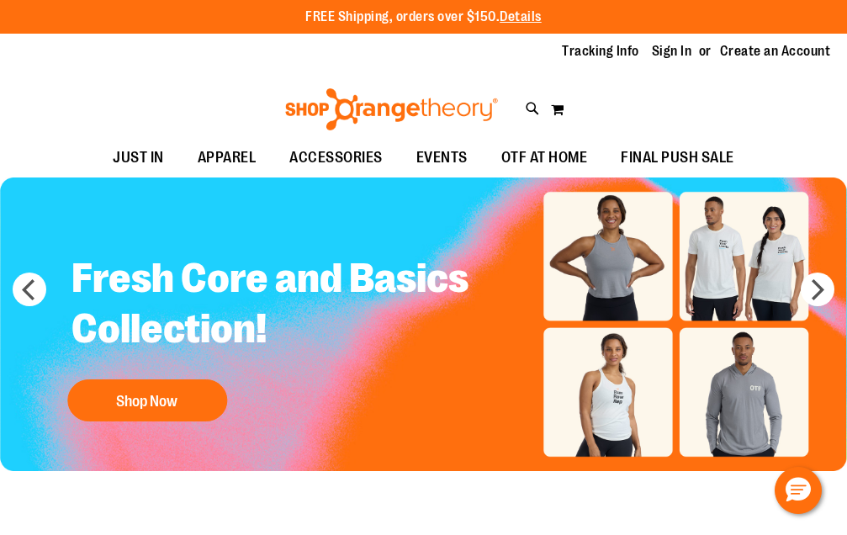 The image size is (847, 535). Describe the element at coordinates (677, 157) in the screenshot. I see `span: FINAL PUSH SALE` at that location.